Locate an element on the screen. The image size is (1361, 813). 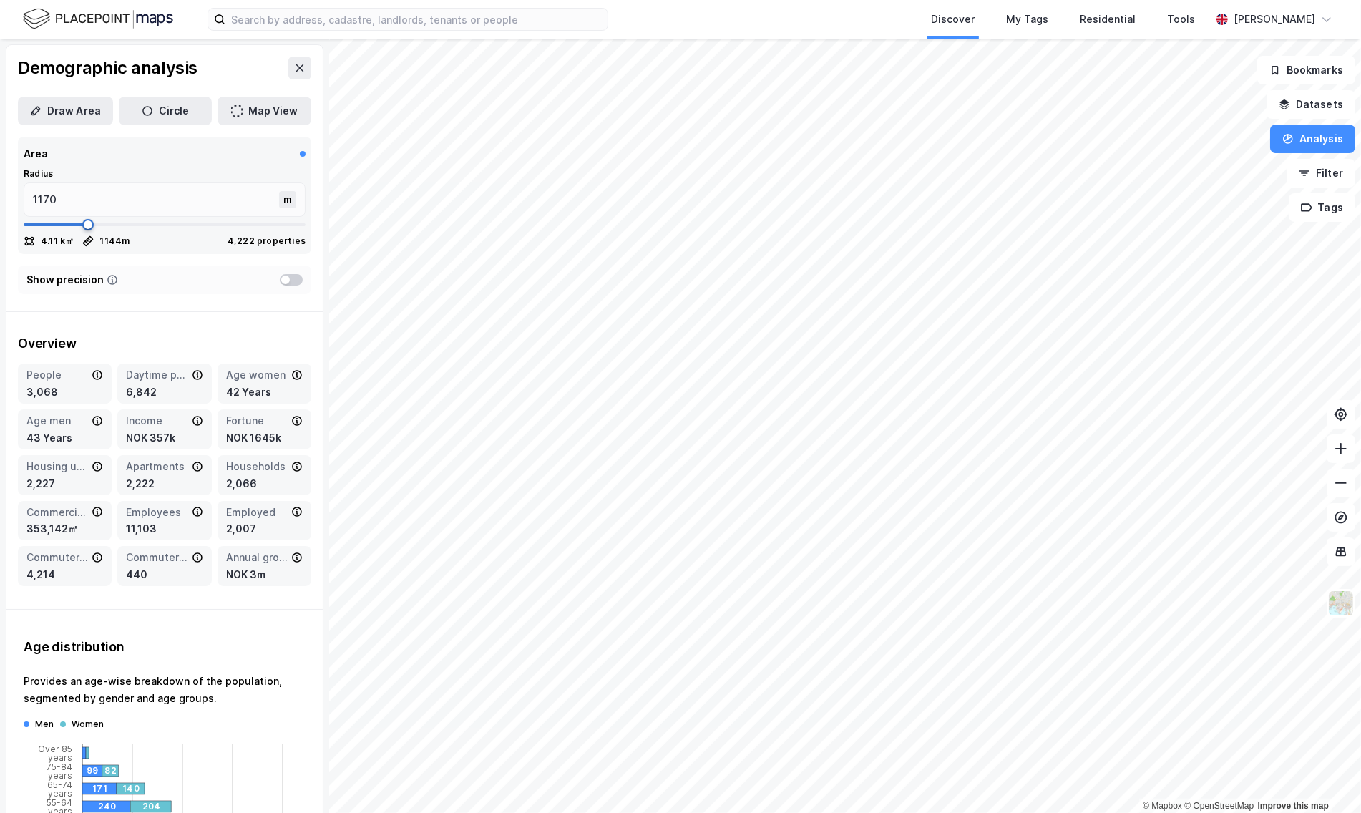
div: Area is located at coordinates (36, 154).